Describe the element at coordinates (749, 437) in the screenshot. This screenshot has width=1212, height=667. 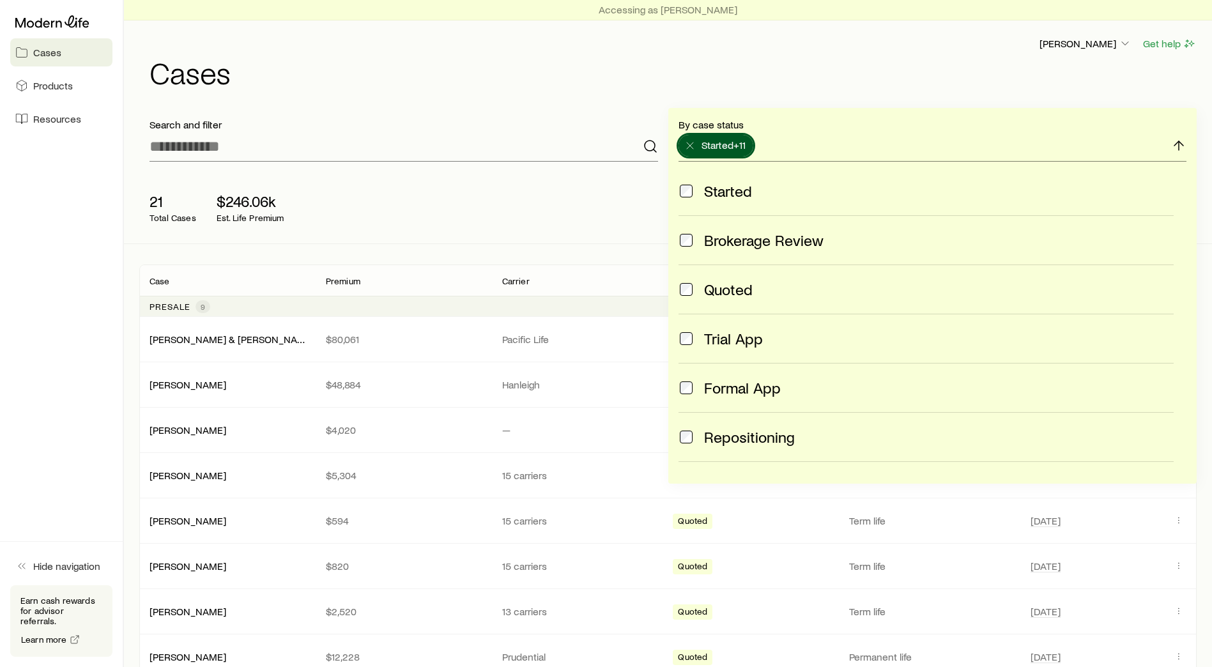
I see `span: Repositioning` at that location.